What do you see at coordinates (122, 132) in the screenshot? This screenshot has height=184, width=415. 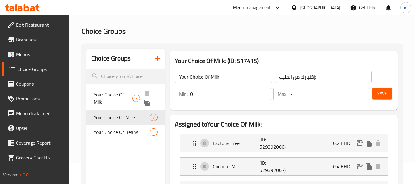 I see `span: Your Choice Of Beans:` at bounding box center [122, 132].